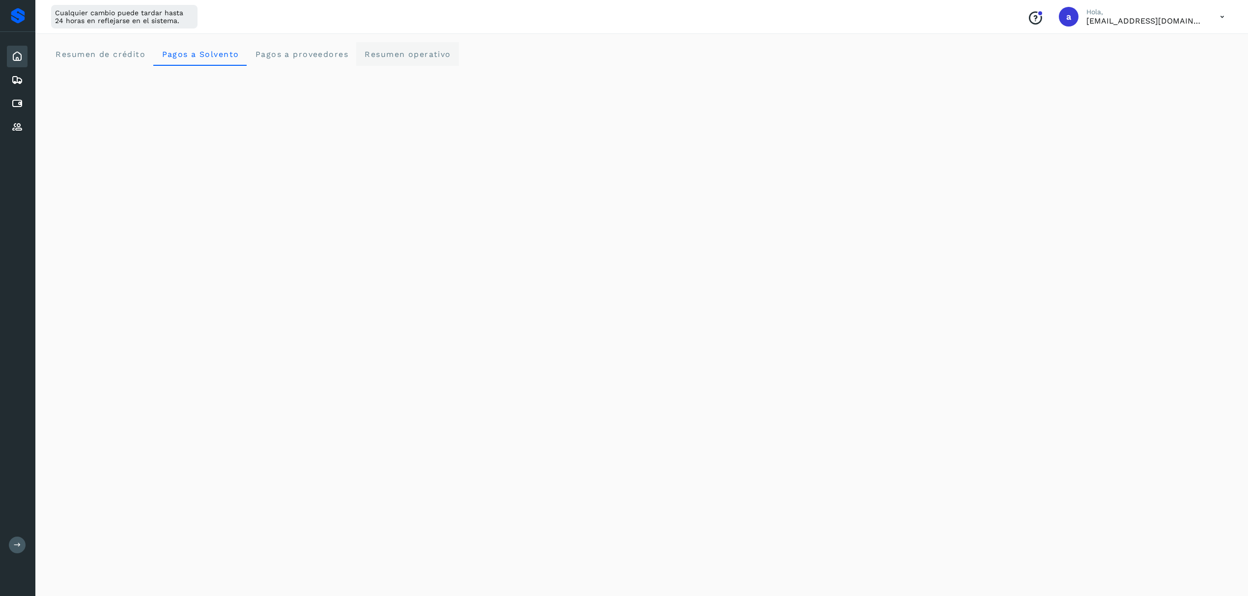 The height and width of the screenshot is (596, 1248). Describe the element at coordinates (100, 54) in the screenshot. I see `span: Resumen de crédito` at that location.